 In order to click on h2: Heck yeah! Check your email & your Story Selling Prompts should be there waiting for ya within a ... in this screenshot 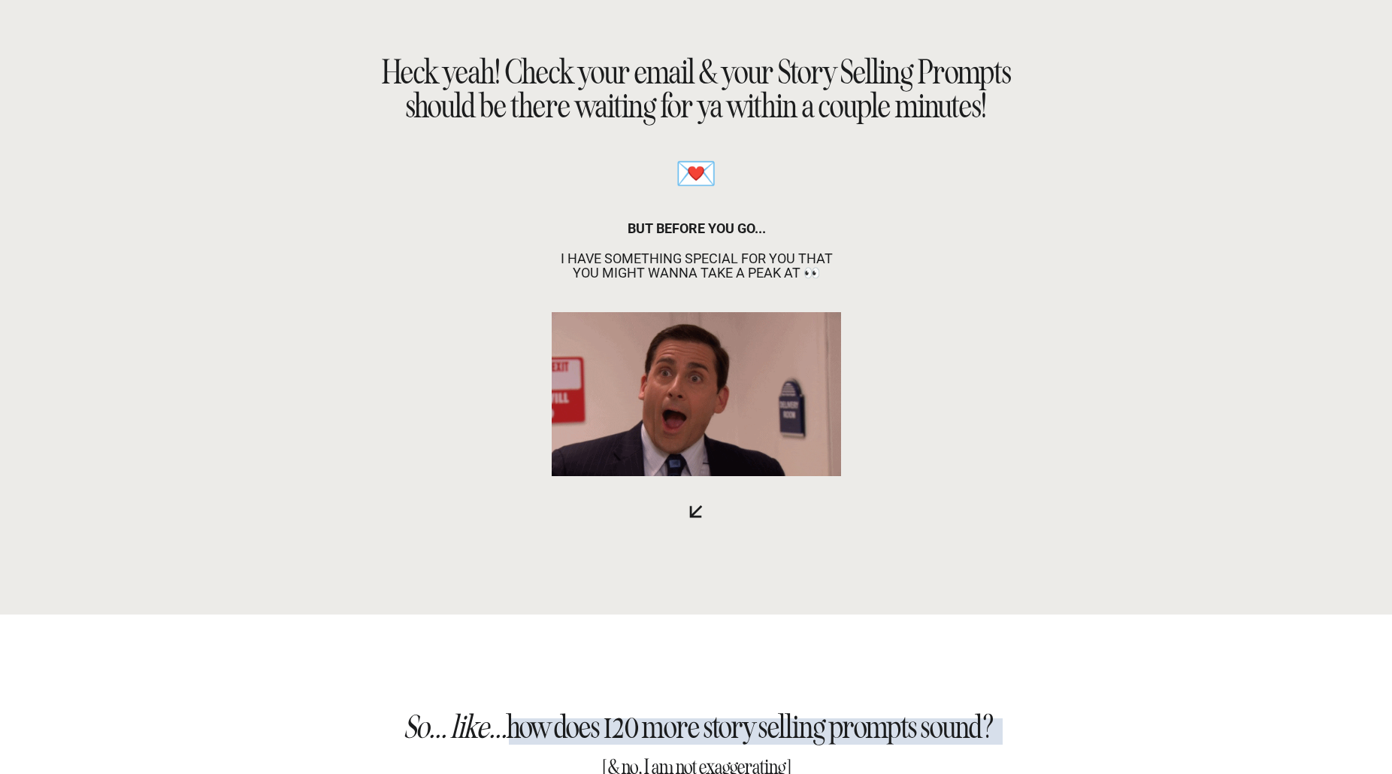, I will do `click(696, 86)`.